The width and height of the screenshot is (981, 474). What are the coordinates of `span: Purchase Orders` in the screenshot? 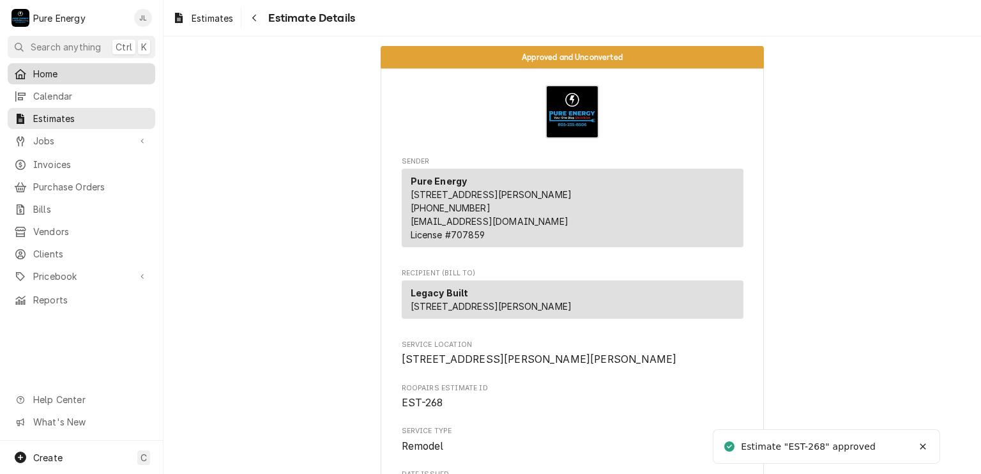 It's located at (91, 186).